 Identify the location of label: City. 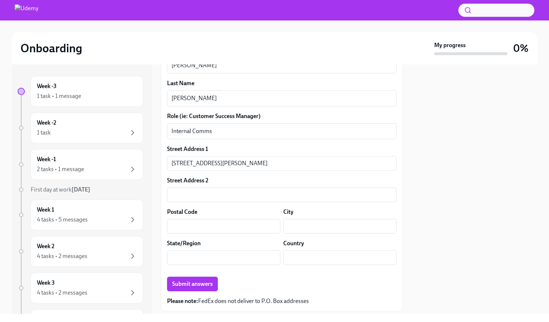
(288, 212).